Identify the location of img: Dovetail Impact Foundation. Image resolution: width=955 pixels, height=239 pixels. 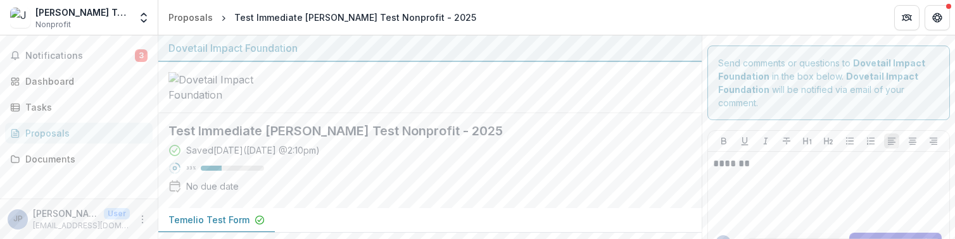
(232, 87).